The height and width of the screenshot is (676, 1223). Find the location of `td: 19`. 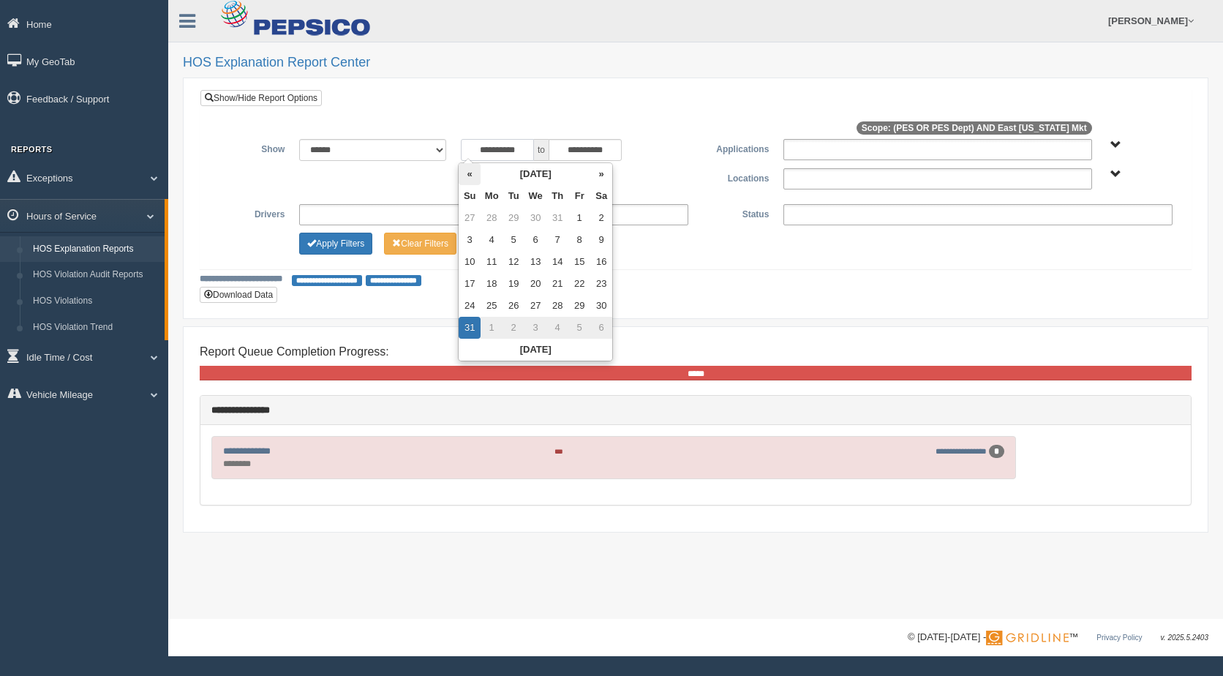

td: 19 is located at coordinates (513, 284).